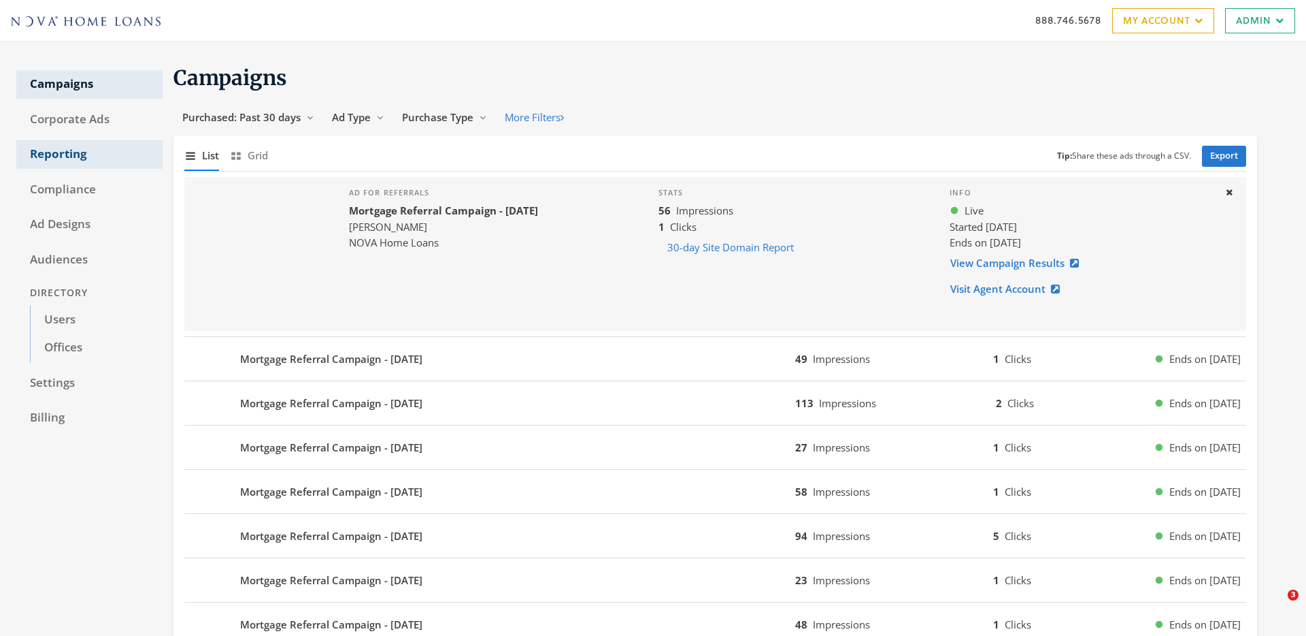  I want to click on button: More Filters, so click(534, 117).